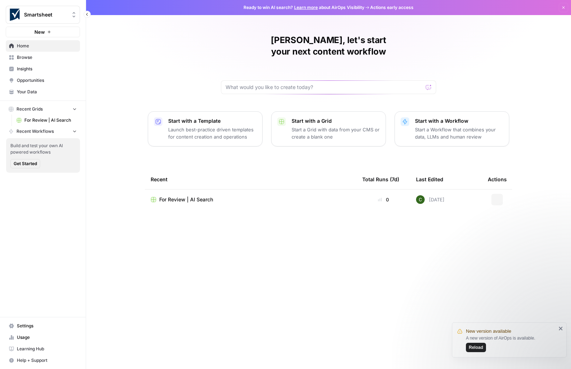 The height and width of the screenshot is (369, 571). Describe the element at coordinates (39, 32) in the screenshot. I see `span: New` at that location.